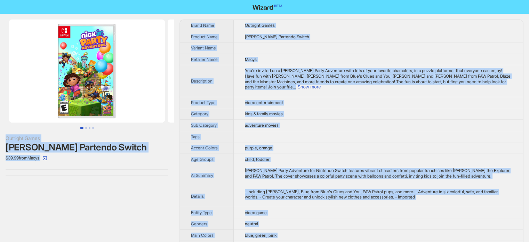  What do you see at coordinates (263, 113) in the screenshot?
I see `span: kids & family movies` at bounding box center [263, 113].